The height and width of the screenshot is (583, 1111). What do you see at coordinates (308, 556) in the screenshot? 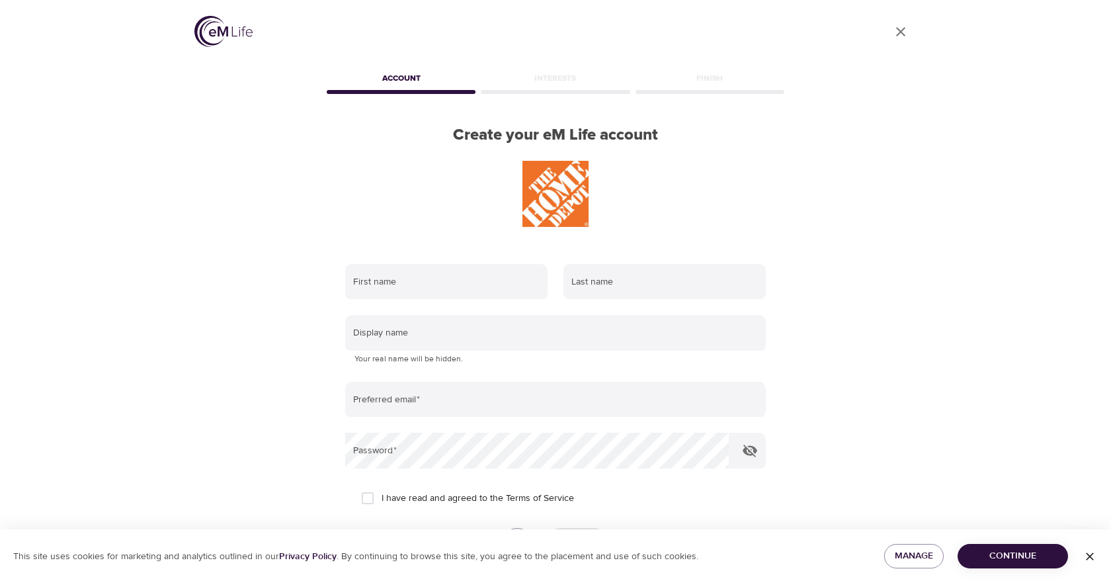
I see `a: Privacy Policy` at bounding box center [308, 556].